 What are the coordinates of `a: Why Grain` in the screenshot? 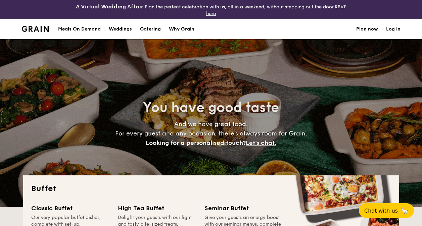 It's located at (182, 29).